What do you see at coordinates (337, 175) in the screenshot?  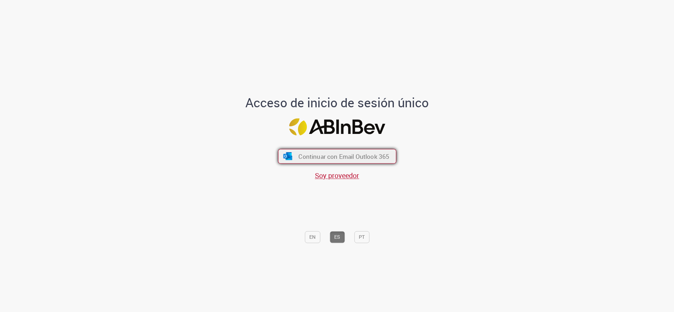 I see `a: Soy proveedor` at bounding box center [337, 175].